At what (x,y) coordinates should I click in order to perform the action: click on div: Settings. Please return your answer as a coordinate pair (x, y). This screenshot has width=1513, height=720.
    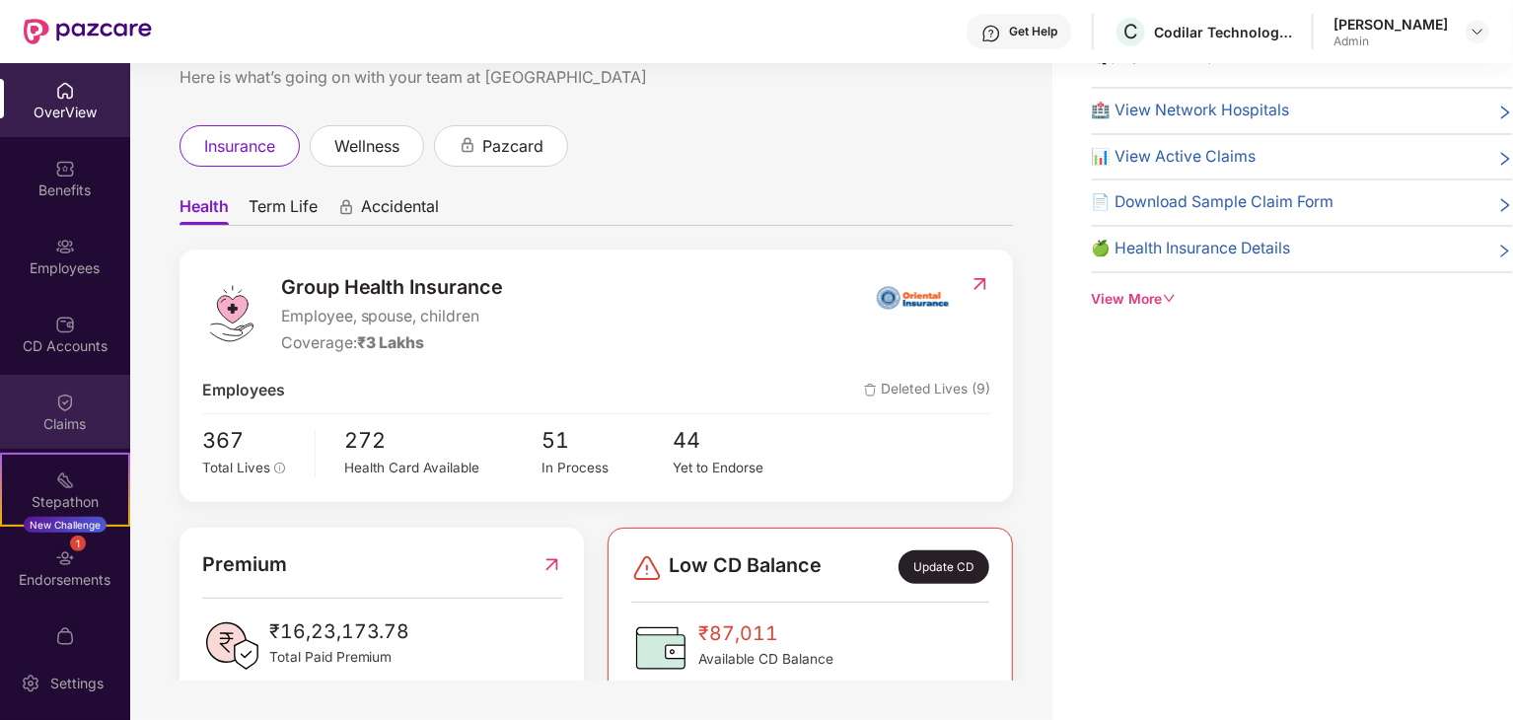
    Looking at the image, I should click on (77, 684).